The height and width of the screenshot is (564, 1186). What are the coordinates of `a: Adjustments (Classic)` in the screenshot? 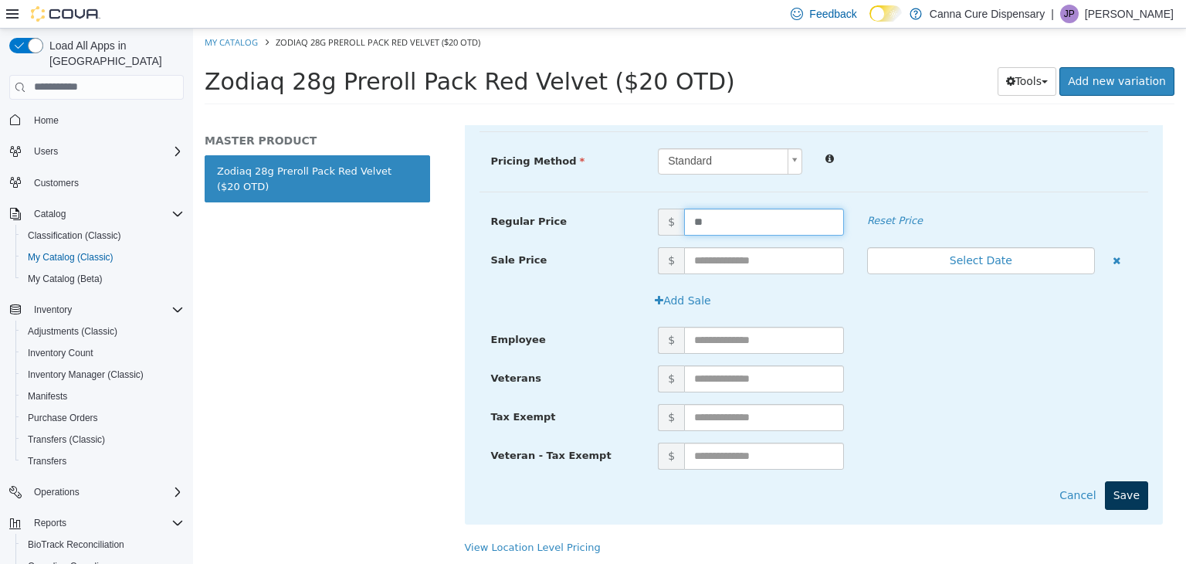 It's located at (73, 331).